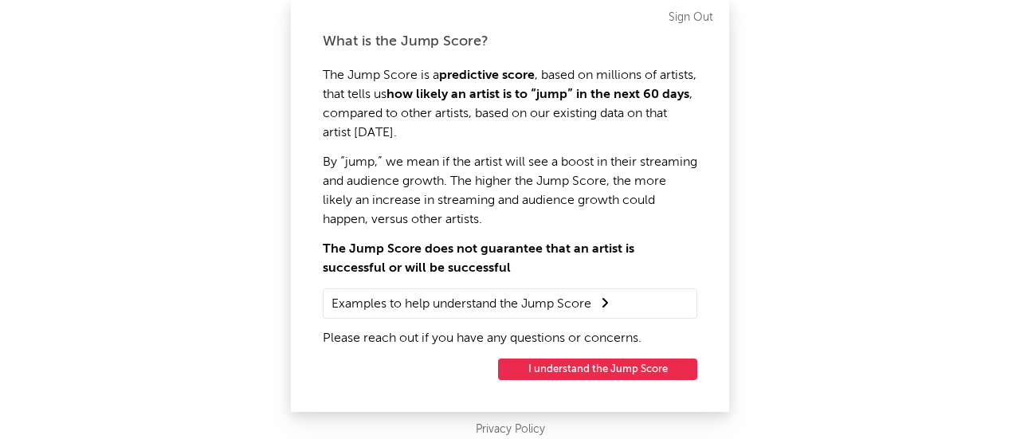 Image resolution: width=1020 pixels, height=439 pixels. I want to click on strong: The Jump Score does not guarantee that an artist is successful or will be successful, so click(478, 259).